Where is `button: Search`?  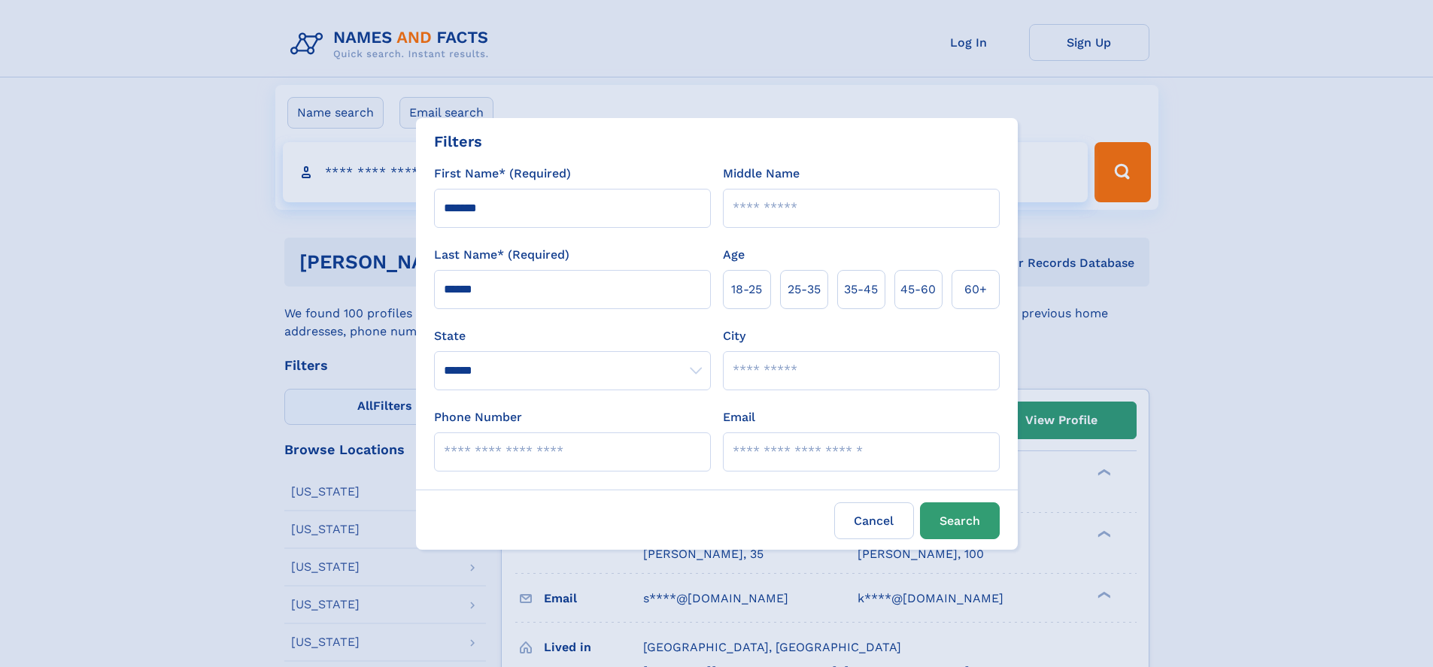 button: Search is located at coordinates (960, 520).